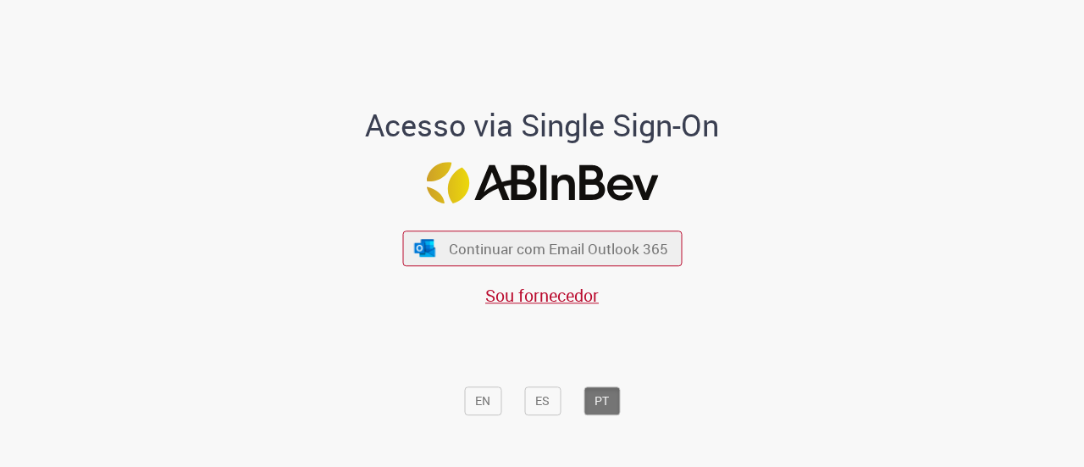 The height and width of the screenshot is (467, 1084). What do you see at coordinates (542, 295) in the screenshot?
I see `span: Sou fornecedor` at bounding box center [542, 295].